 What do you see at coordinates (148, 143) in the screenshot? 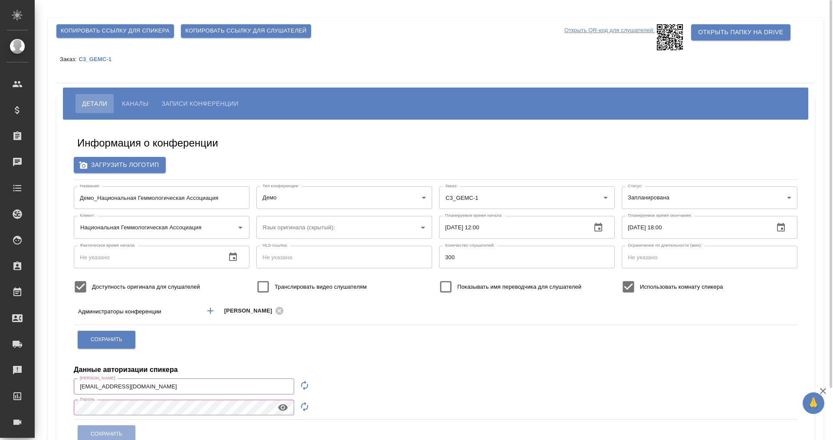
I see `h5: Информация о конференции` at bounding box center [148, 143].